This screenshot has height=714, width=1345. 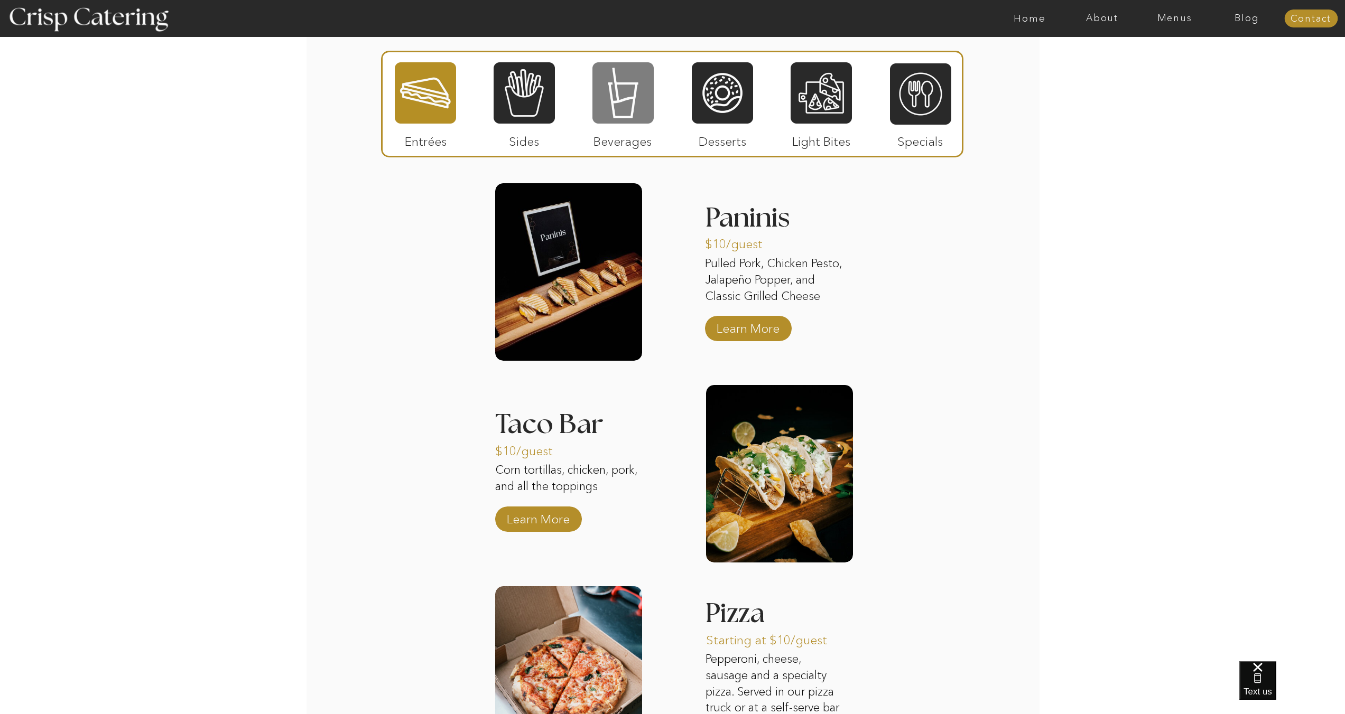 What do you see at coordinates (760, 616) in the screenshot?
I see `h3: Pizza` at bounding box center [760, 616].